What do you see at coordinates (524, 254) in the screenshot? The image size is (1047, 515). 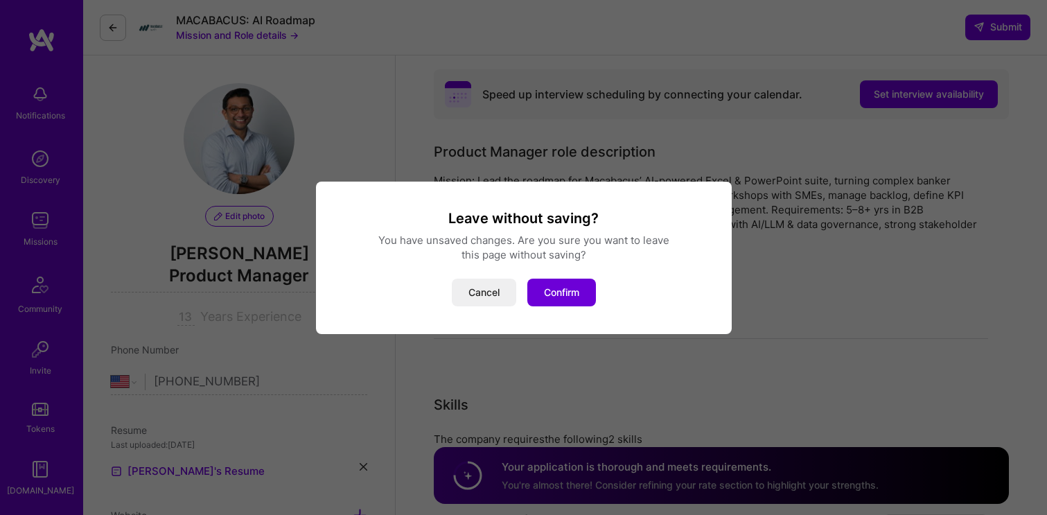 I see `div: this page without saving?` at bounding box center [524, 254].